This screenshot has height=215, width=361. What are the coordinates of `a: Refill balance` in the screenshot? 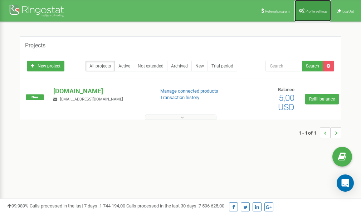 It's located at (322, 99).